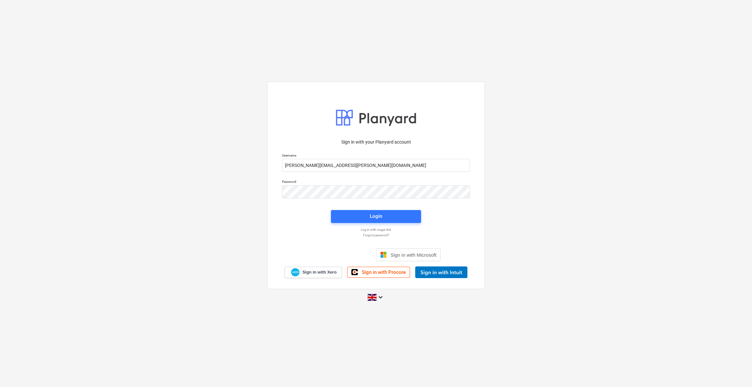 The height and width of the screenshot is (387, 752). What do you see at coordinates (295, 272) in the screenshot?
I see `img: Xero logo` at bounding box center [295, 272].